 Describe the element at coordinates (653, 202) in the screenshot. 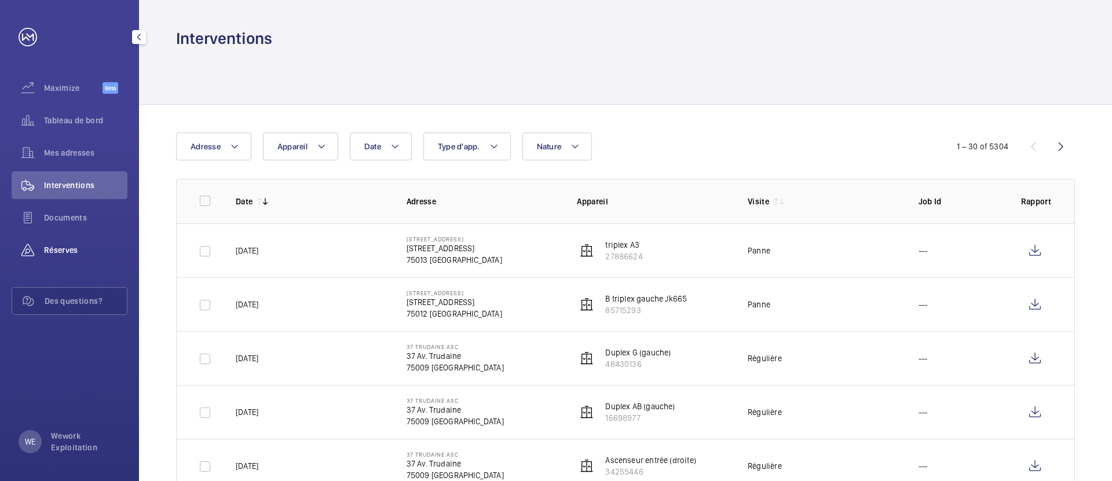

I see `p: Appareil` at that location.